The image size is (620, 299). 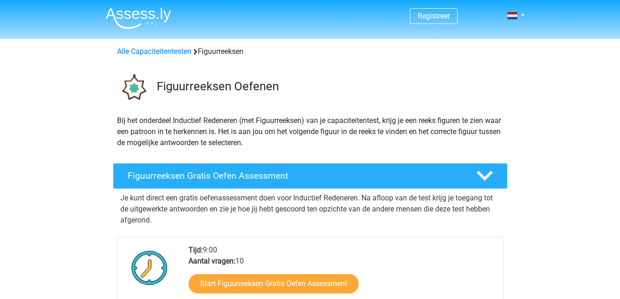 What do you see at coordinates (328, 86) in the screenshot?
I see `h3: Figuurreeksen Oefenen` at bounding box center [328, 86].